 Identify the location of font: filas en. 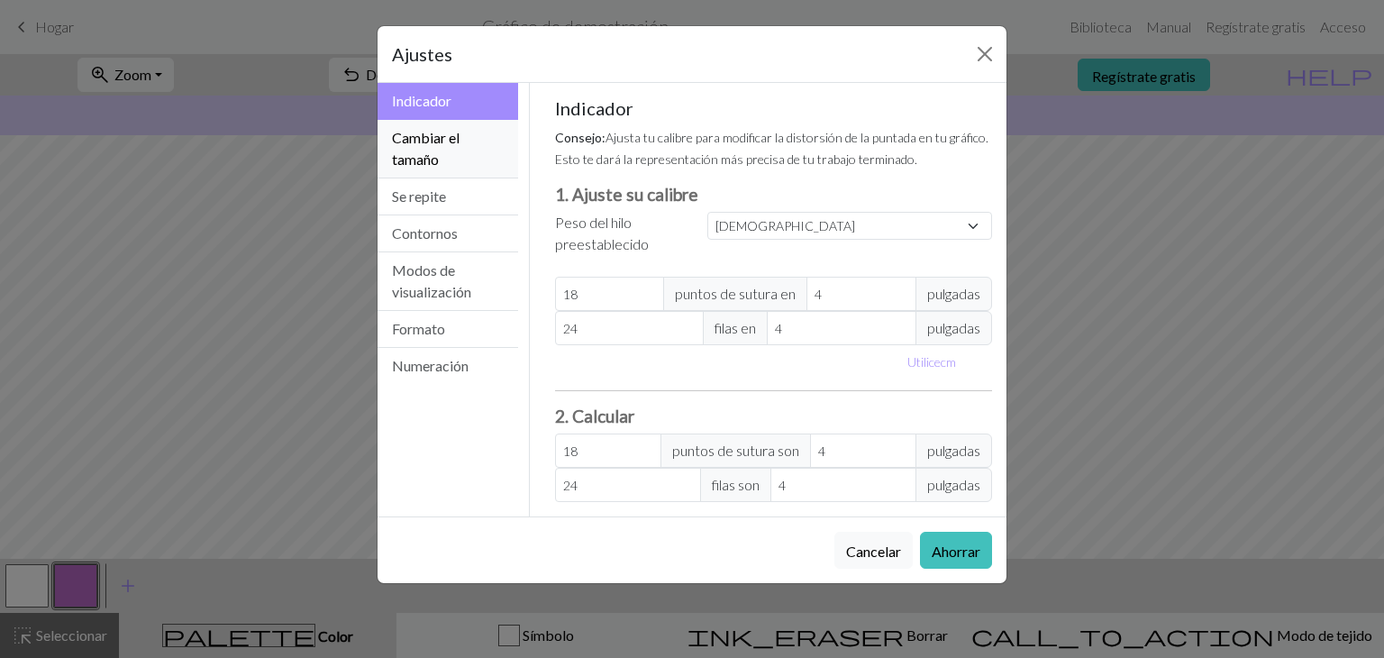
(735, 327).